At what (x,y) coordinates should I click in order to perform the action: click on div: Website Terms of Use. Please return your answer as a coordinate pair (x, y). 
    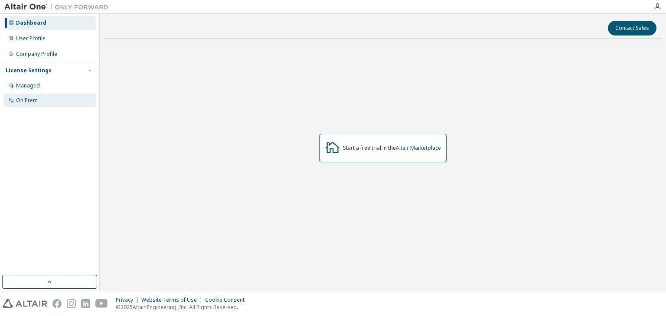
    Looking at the image, I should click on (173, 300).